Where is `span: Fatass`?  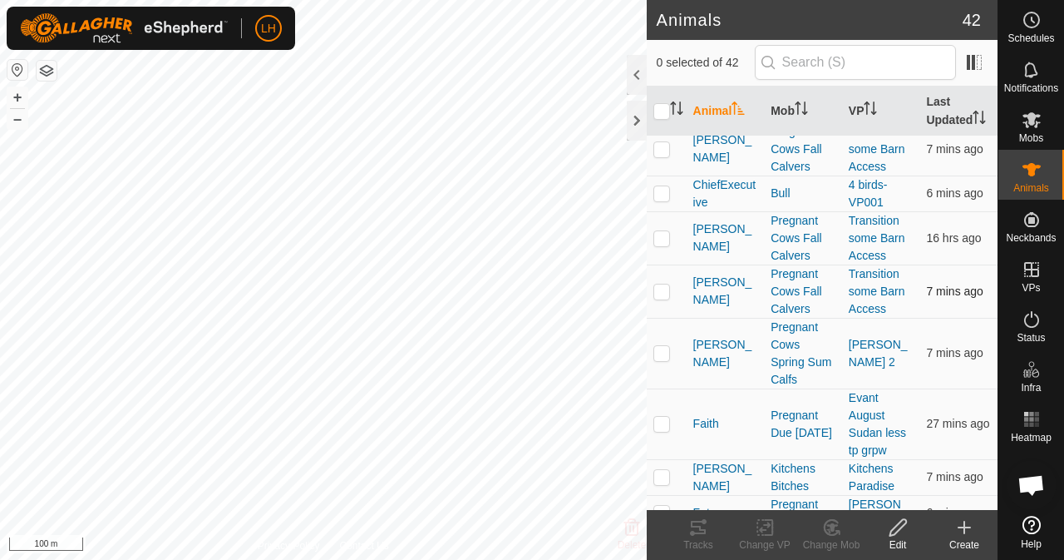
span: Fatass is located at coordinates (711, 512).